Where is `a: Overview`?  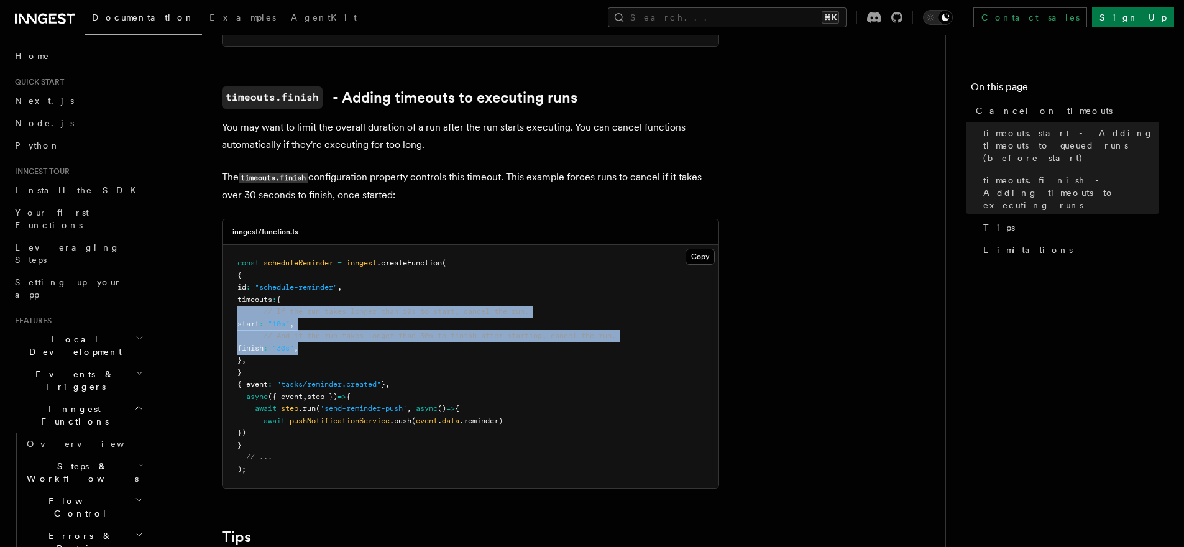
a: Overview is located at coordinates (84, 444).